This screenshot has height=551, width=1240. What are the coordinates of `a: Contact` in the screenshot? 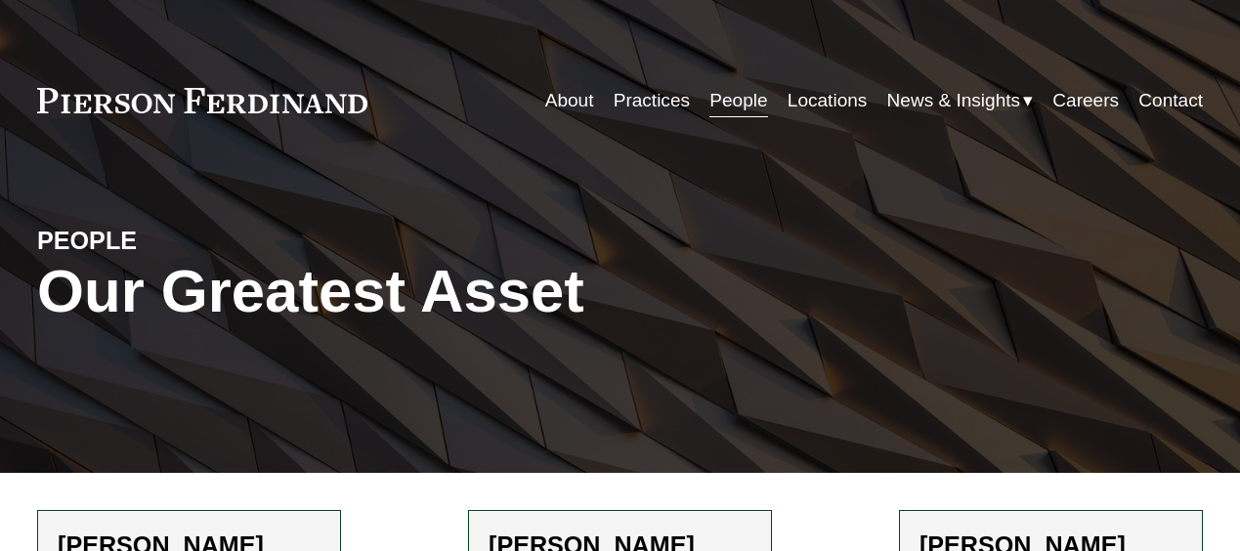 It's located at (1170, 101).